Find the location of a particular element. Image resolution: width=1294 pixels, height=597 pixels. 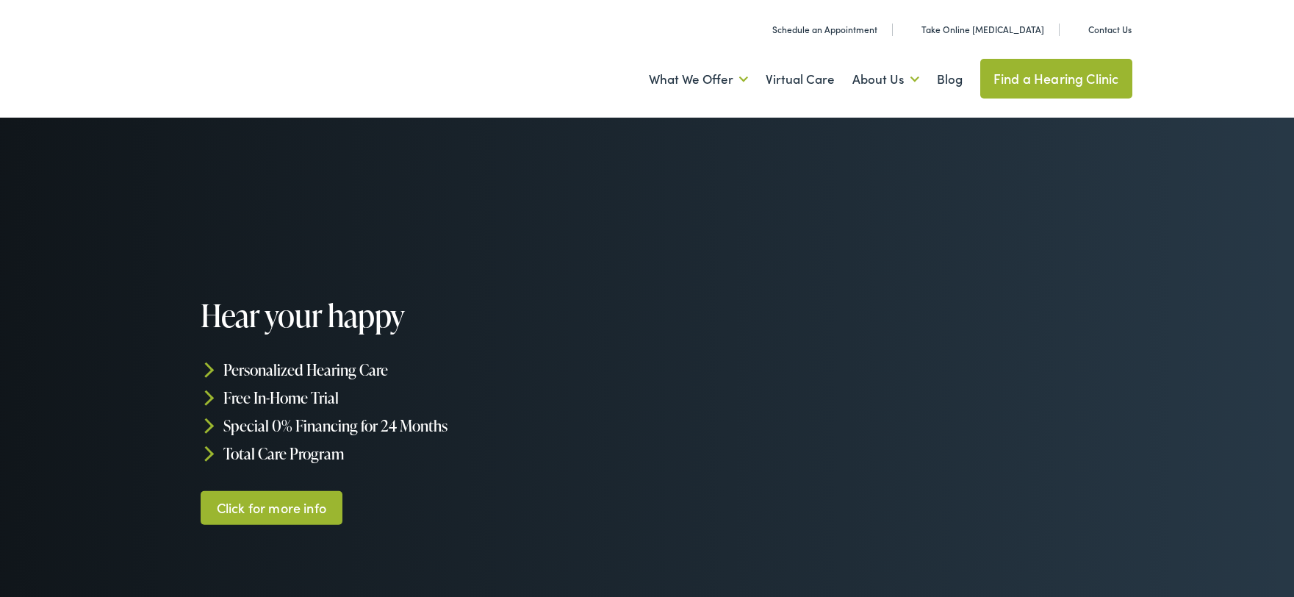

a: About Us is located at coordinates (886, 79).